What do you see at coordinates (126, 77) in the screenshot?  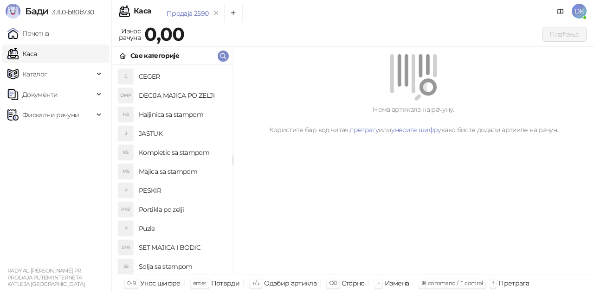 I see `div: C` at bounding box center [126, 77].